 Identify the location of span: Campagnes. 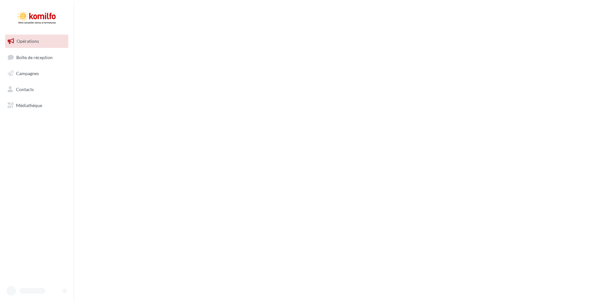
(27, 73).